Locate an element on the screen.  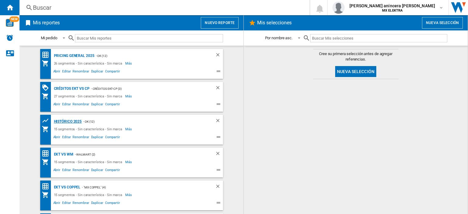
span: NEW is located at coordinates (14, 19).